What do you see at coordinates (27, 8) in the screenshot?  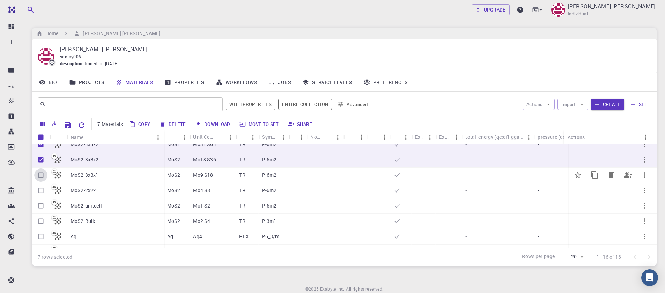 I see `span: Support` at bounding box center [27, 8].